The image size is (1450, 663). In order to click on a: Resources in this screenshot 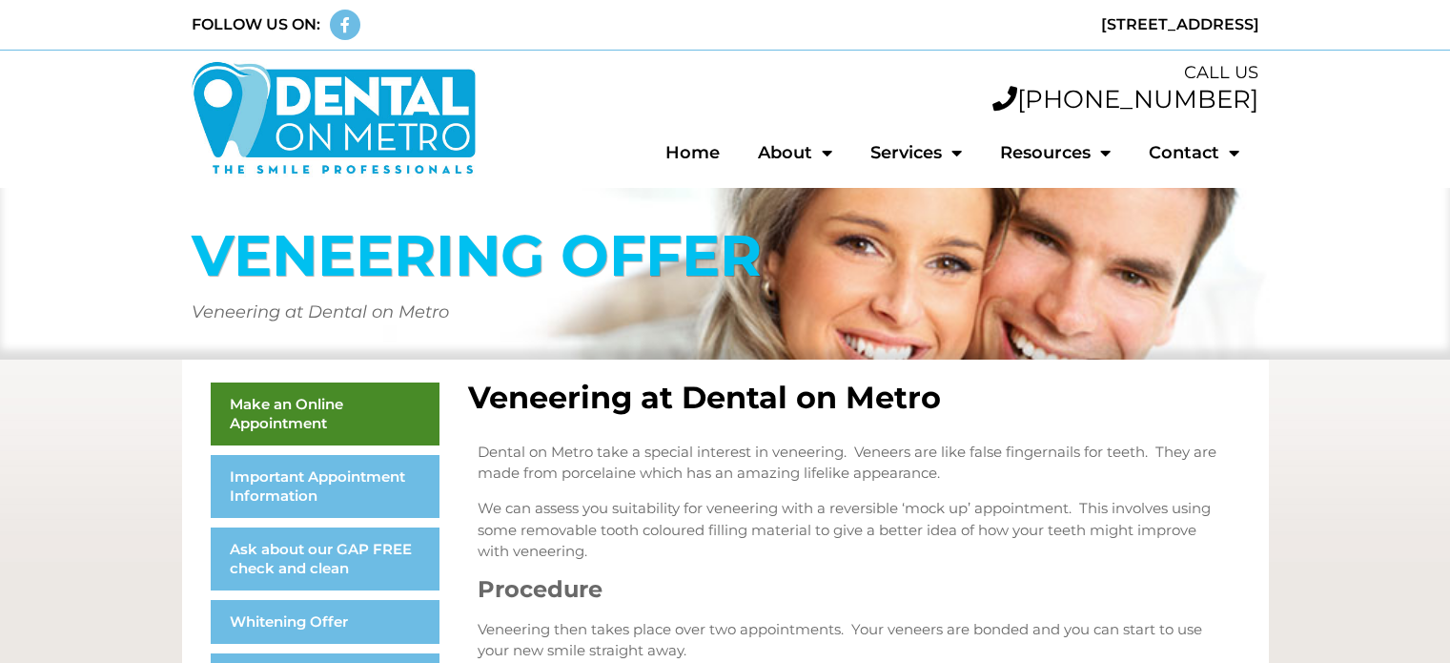, I will do `click(1055, 153)`.